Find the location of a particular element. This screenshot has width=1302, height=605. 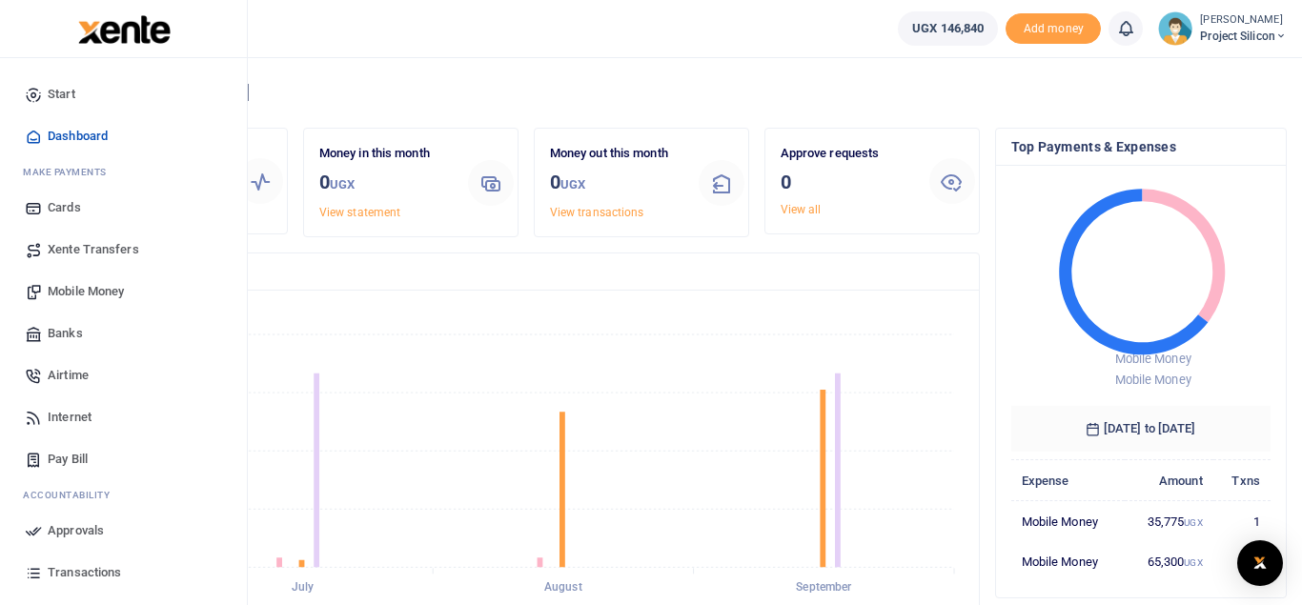

span: Dashboard is located at coordinates (77, 136).